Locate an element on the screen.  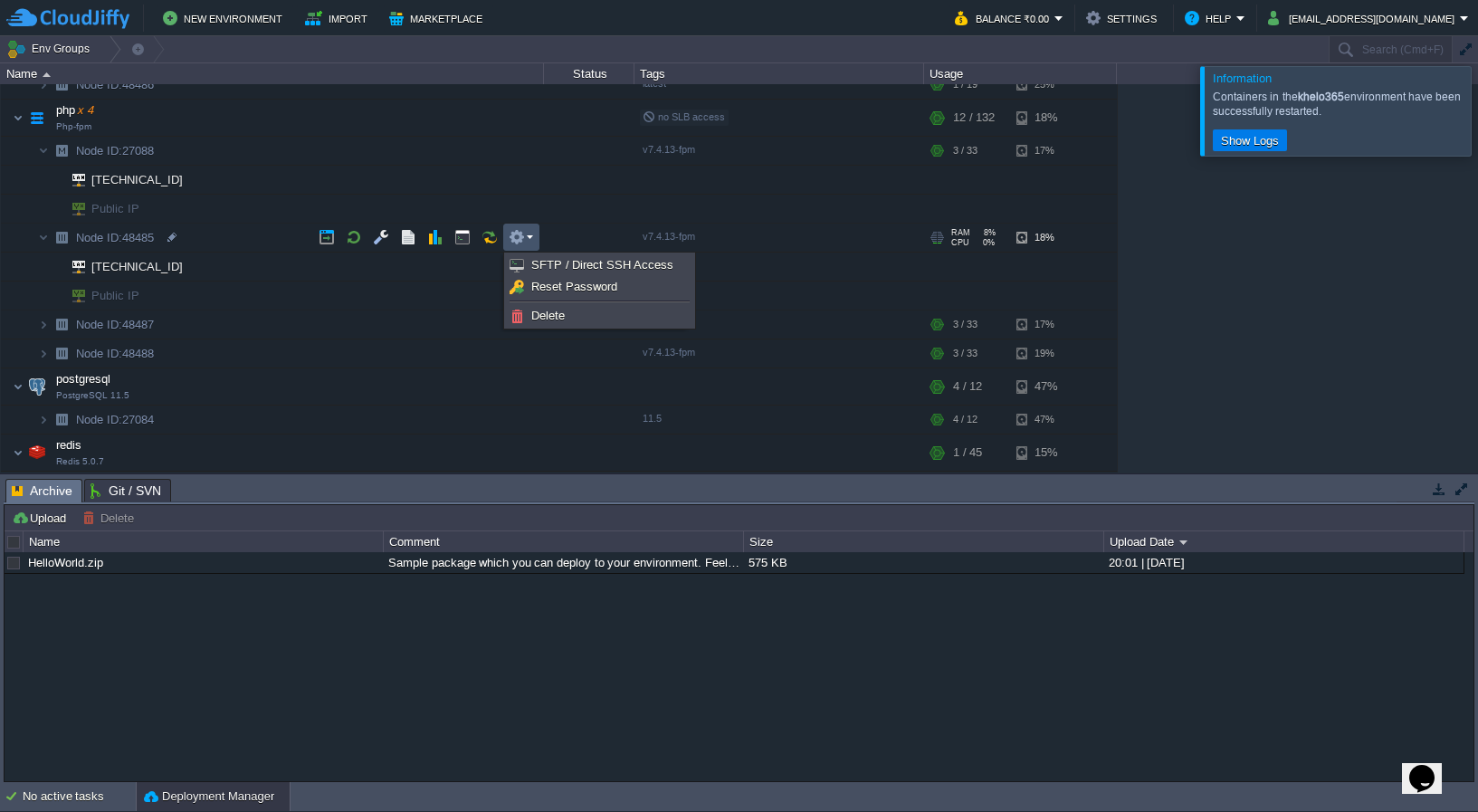
div: 15% is located at coordinates (1045, 485).